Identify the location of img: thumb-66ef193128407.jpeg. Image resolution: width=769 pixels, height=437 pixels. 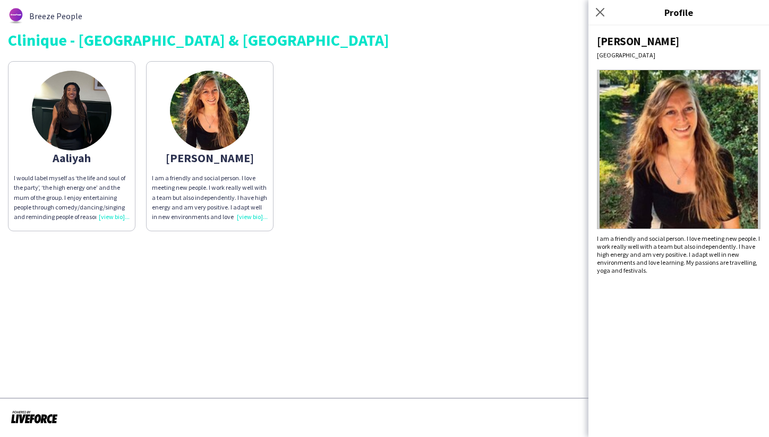
(210, 110).